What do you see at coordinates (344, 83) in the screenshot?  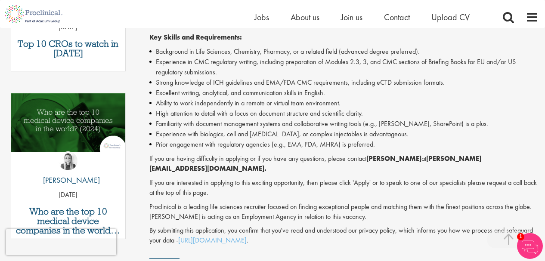 I see `li: Strong knowledge of ICH guidelines and EMA/FDA CMC requirements, including eCTD submission formats.` at bounding box center [344, 83].